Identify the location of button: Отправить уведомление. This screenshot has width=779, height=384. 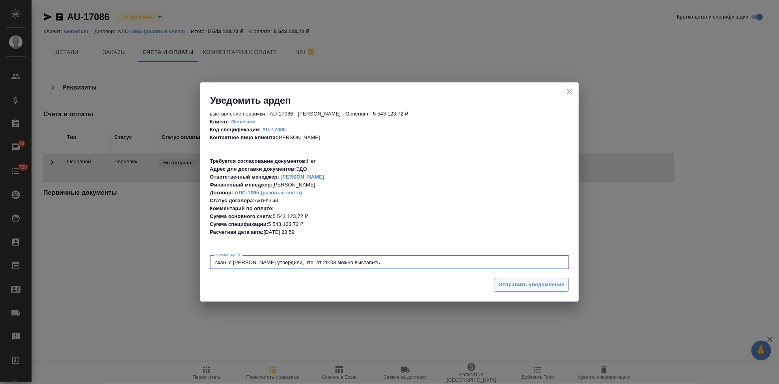
(532, 285).